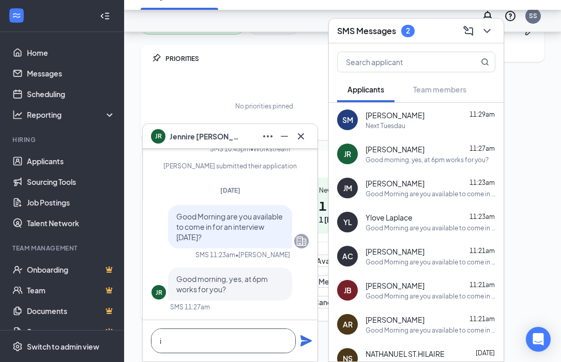  I want to click on span: NATHANUEL ST.HILAIRE, so click(405, 354).